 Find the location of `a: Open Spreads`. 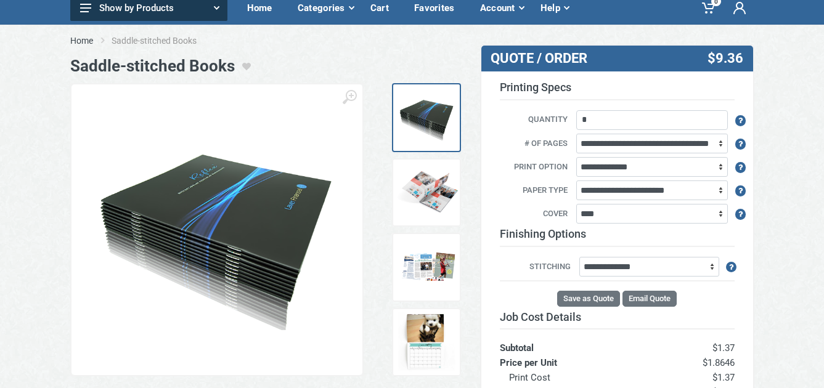

a: Open Spreads is located at coordinates (427, 193).